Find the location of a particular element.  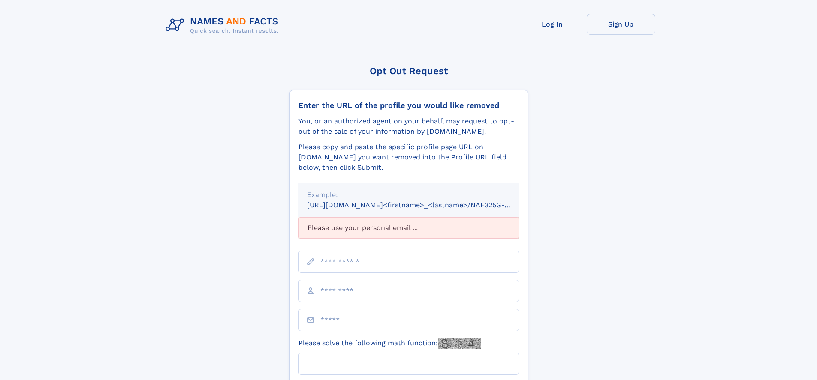

a: Sign Up is located at coordinates (621, 24).